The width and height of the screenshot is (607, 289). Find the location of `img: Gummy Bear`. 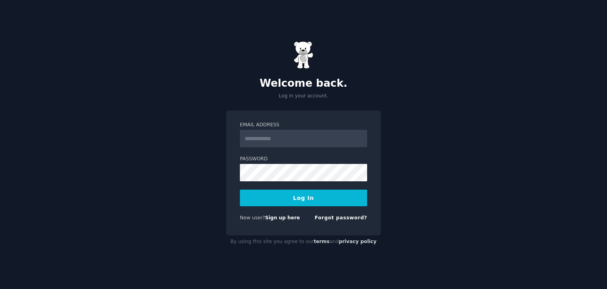

img: Gummy Bear is located at coordinates (304, 55).